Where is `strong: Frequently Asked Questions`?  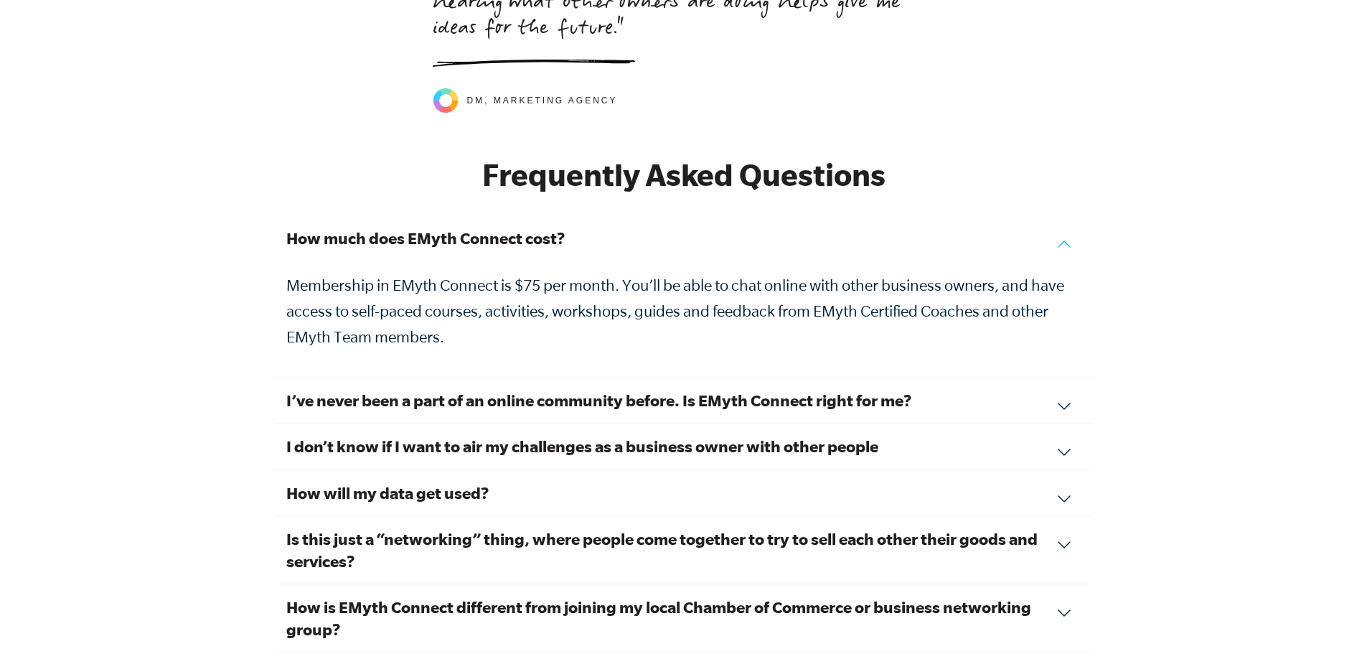 strong: Frequently Asked Questions is located at coordinates (684, 174).